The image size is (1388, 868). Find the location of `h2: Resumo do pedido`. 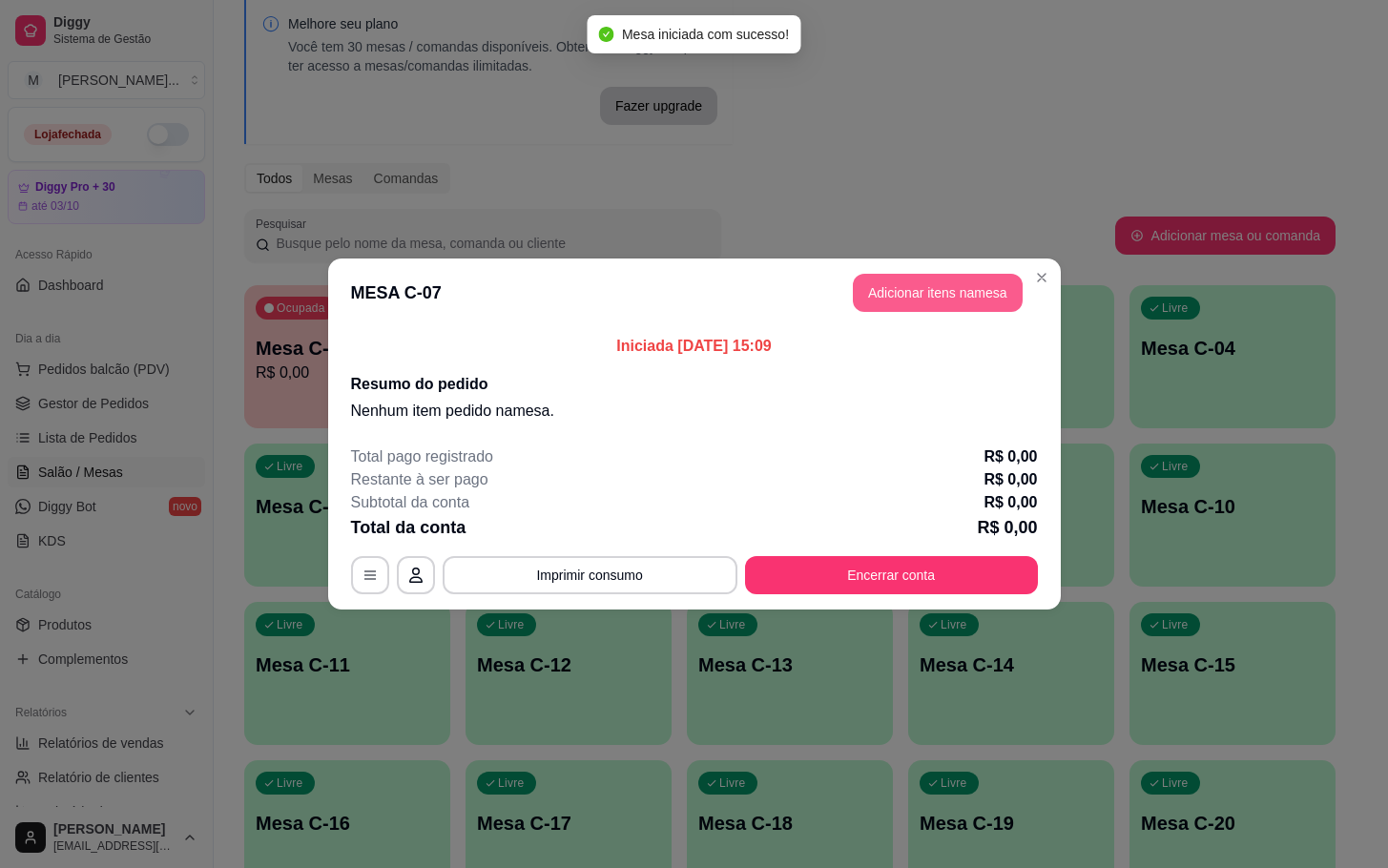

h2: Resumo do pedido is located at coordinates (695, 384).